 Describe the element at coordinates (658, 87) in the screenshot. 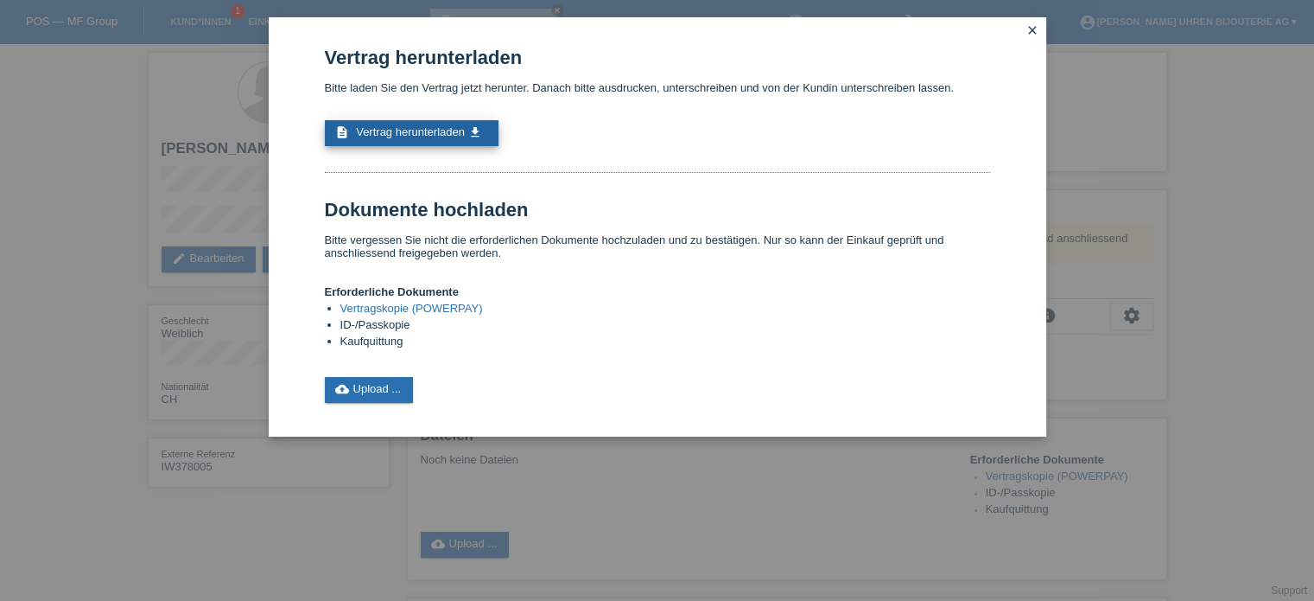

I see `p: Bitte laden Sie den Vertrag jetzt herunter. Danach bitte ausdrucken, unterschreiben und von der K...` at that location.